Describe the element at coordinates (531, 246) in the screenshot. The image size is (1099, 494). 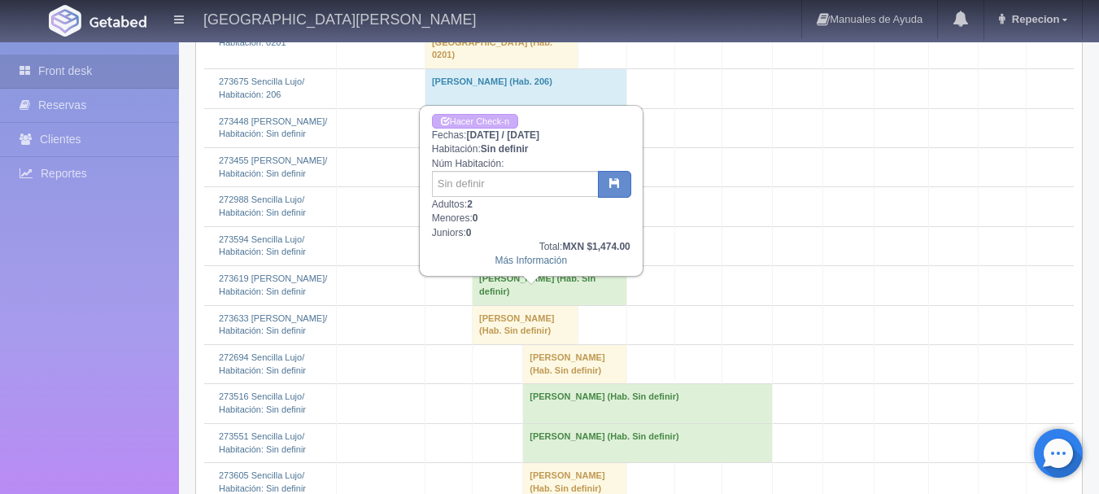
I see `div: Total:` at that location.